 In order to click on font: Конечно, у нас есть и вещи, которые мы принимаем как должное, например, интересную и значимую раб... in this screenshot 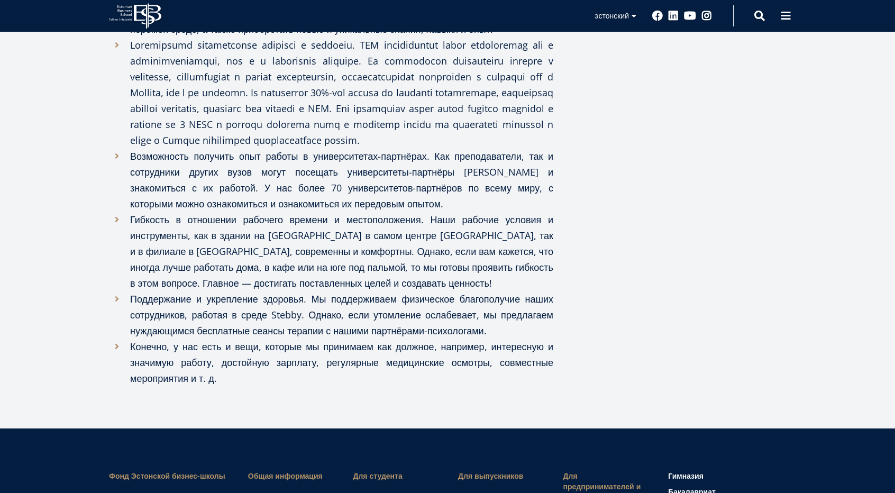, I will do `click(342, 362)`.